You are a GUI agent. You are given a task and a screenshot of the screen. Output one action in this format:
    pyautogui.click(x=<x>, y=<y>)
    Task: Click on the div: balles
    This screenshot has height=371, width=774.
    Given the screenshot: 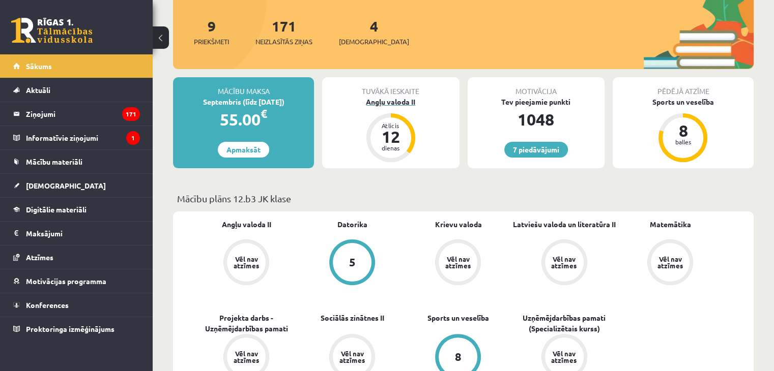 What is the action you would take?
    pyautogui.click(x=683, y=142)
    